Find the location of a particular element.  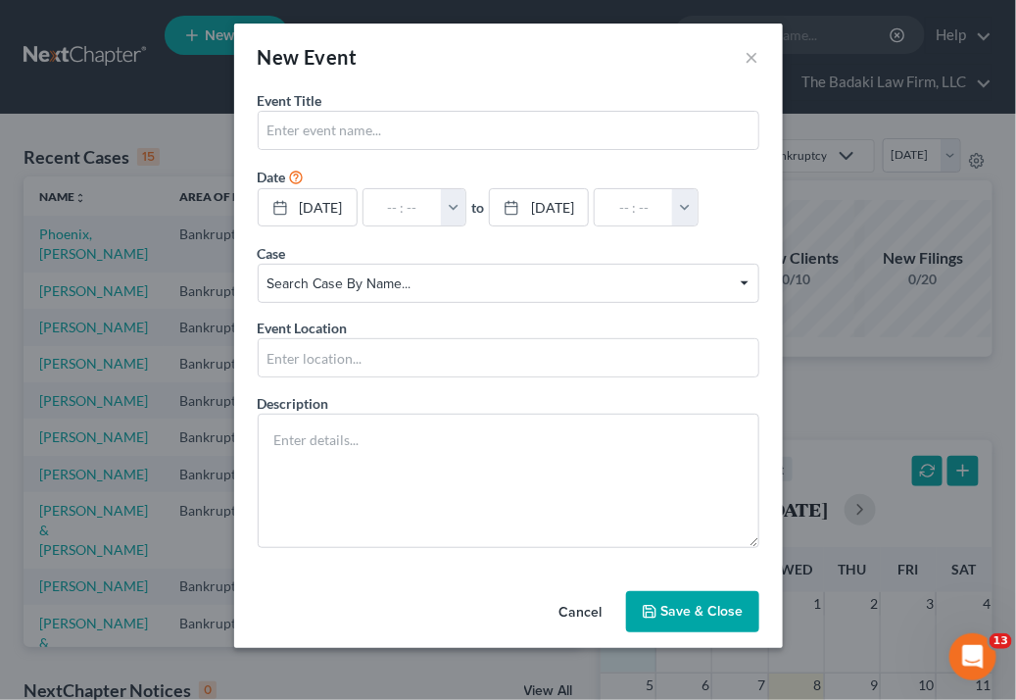

input: Enter event name... is located at coordinates (509, 130).